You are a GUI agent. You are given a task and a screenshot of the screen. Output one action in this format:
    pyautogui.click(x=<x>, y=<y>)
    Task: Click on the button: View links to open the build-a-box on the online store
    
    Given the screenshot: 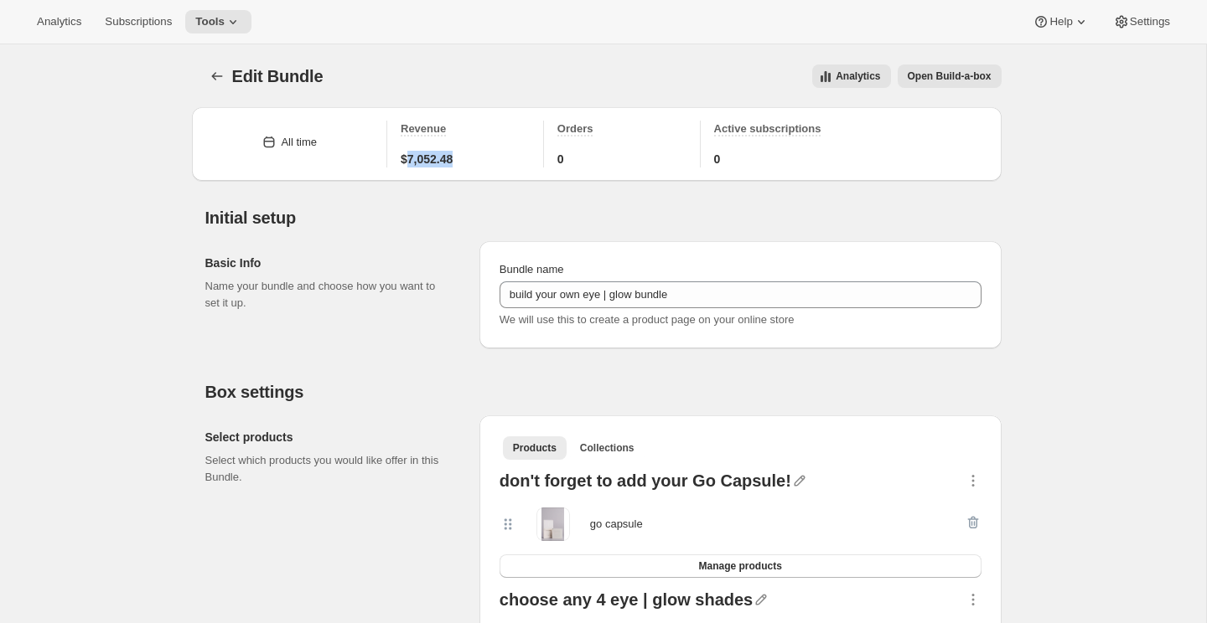 What is the action you would take?
    pyautogui.click(x=949, y=76)
    